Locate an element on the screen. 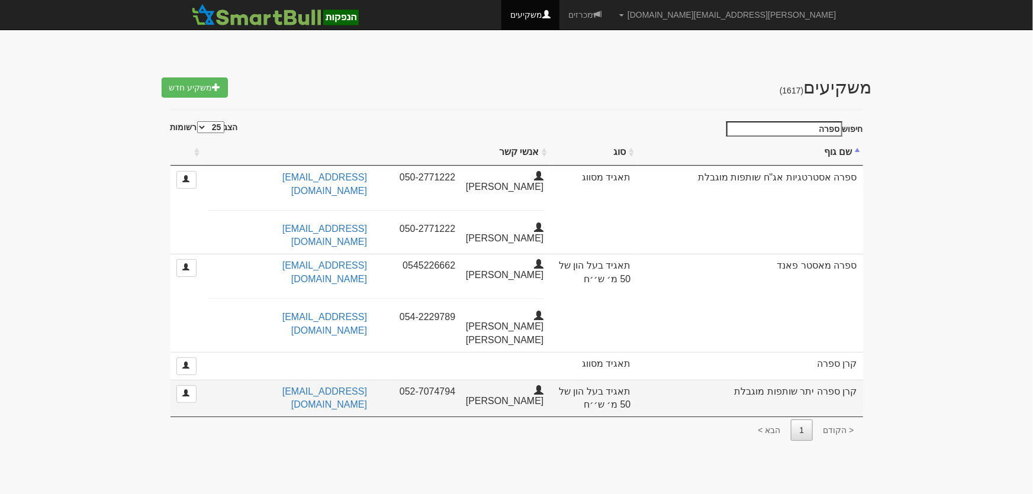 This screenshot has height=494, width=1033. td: ספרה אסטרטגיות אג"ח שותפות מוגבלת is located at coordinates (750, 210).